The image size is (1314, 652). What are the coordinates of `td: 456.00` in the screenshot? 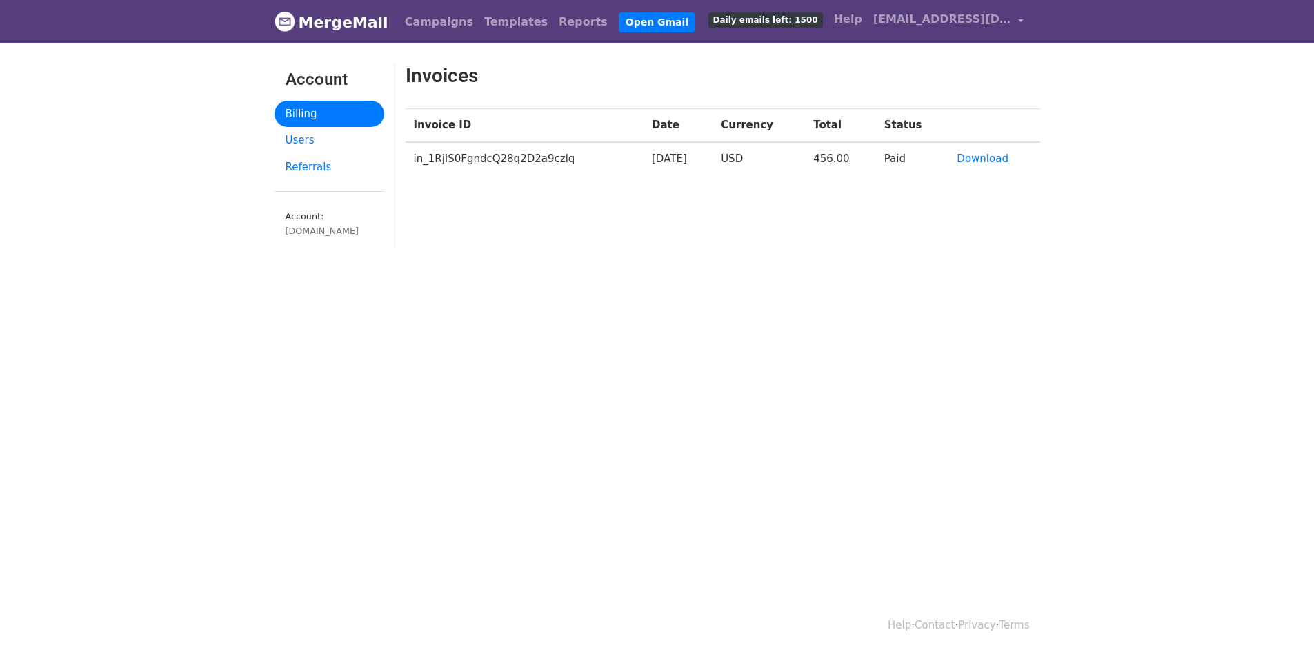 It's located at (840, 159).